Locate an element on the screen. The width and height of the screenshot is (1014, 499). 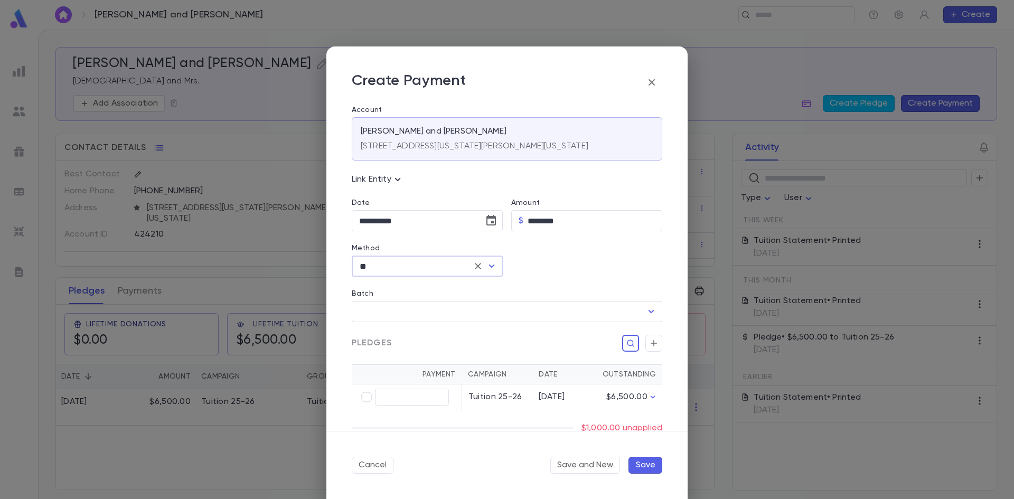
button: Cancel is located at coordinates (372, 465).